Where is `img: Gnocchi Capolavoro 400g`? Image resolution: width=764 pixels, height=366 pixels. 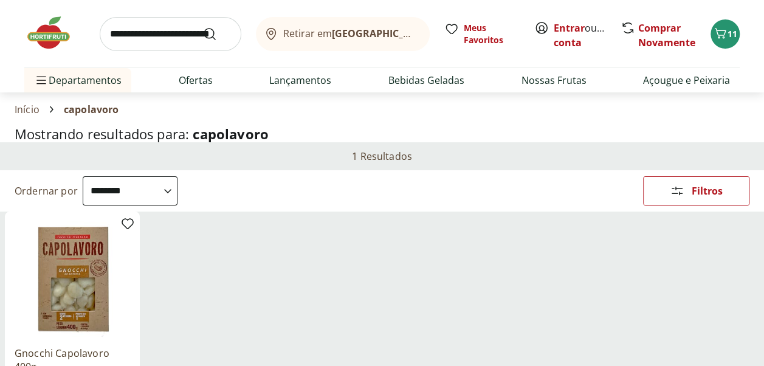 img: Gnocchi Capolavoro 400g is located at coordinates (72, 279).